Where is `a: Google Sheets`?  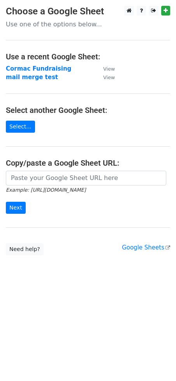
a: Google Sheets is located at coordinates (146, 248).